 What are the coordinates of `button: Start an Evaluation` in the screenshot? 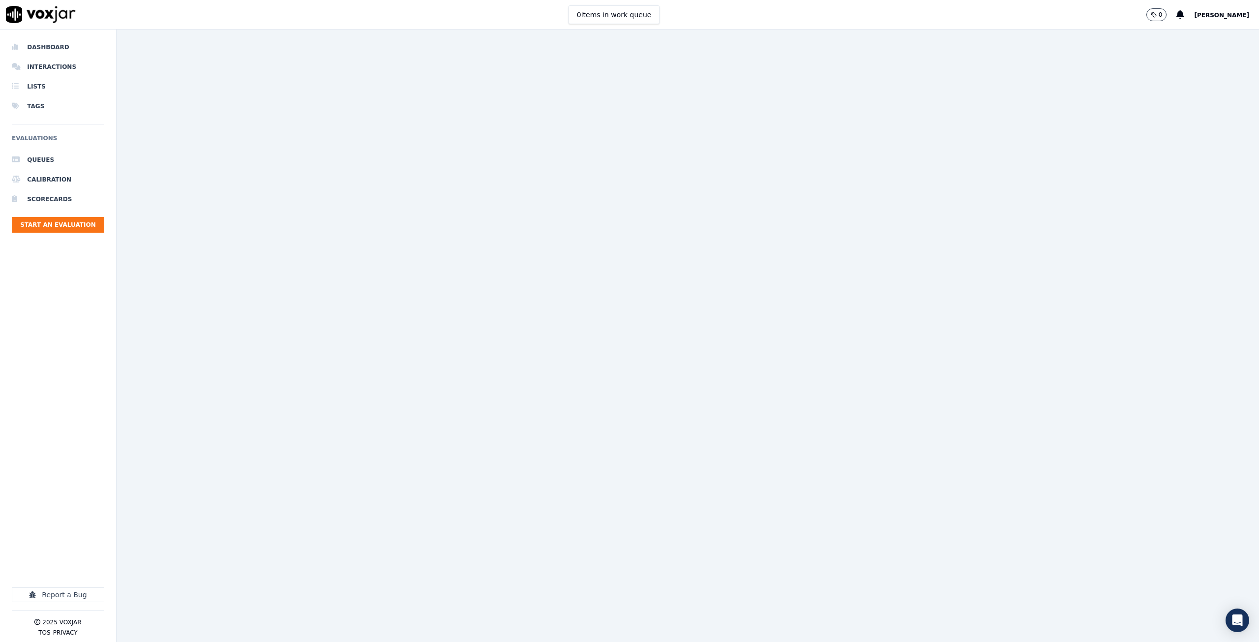 It's located at (58, 225).